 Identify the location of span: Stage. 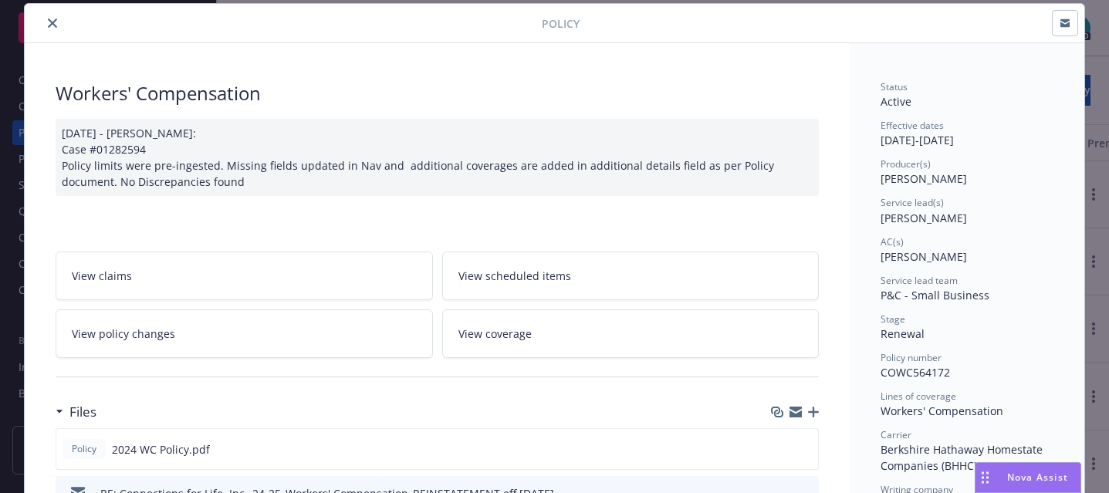
(893, 319).